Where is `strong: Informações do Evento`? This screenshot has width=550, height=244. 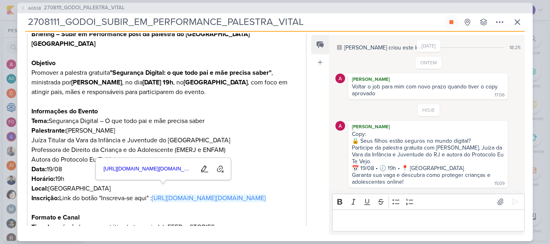 strong: Informações do Evento is located at coordinates (64, 112).